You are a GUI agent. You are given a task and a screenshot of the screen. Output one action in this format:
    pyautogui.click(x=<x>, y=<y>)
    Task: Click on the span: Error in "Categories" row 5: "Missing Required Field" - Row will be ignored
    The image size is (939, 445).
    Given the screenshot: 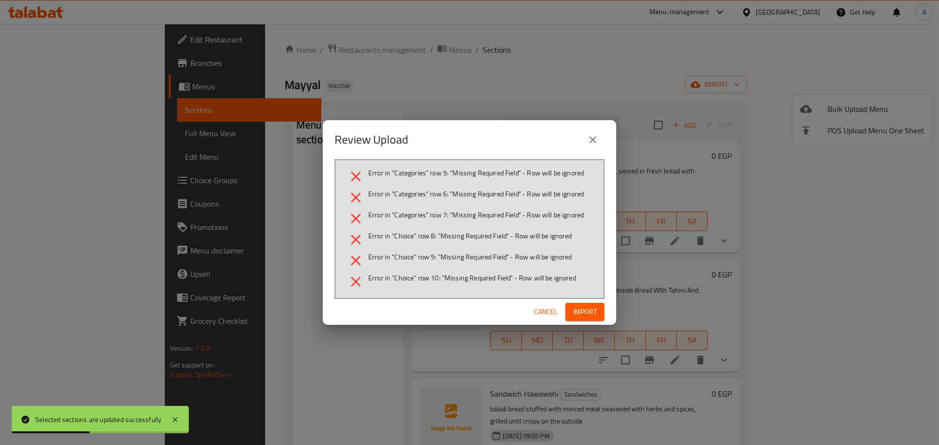 What is the action you would take?
    pyautogui.click(x=476, y=173)
    